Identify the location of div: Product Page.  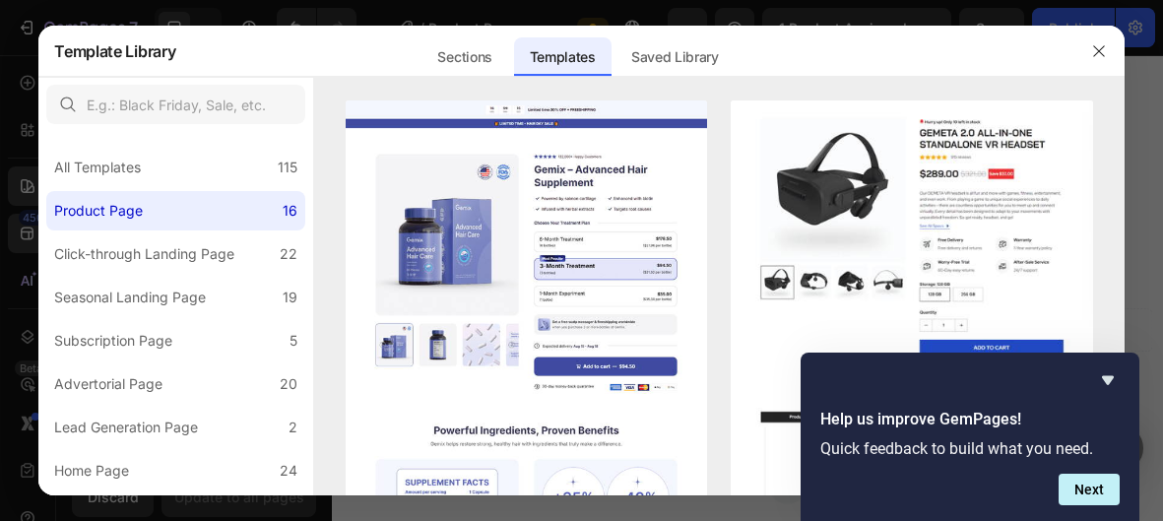
(98, 211).